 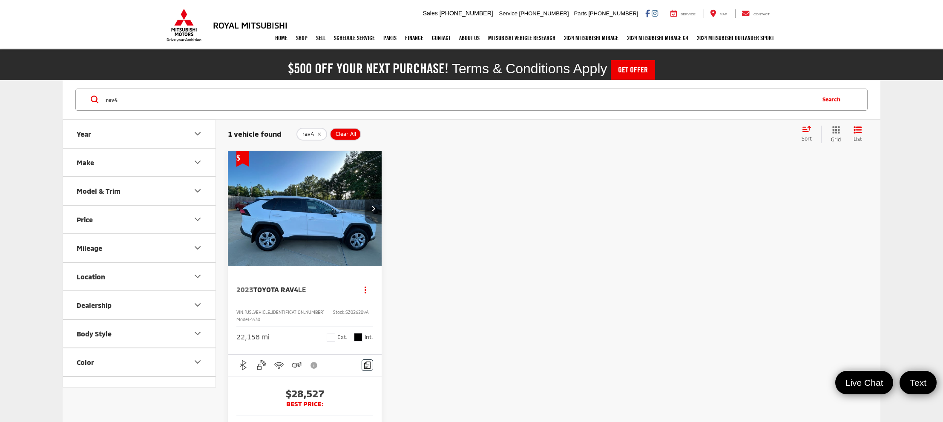 What do you see at coordinates (346, 134) in the screenshot?
I see `span: Clear All` at bounding box center [346, 134].